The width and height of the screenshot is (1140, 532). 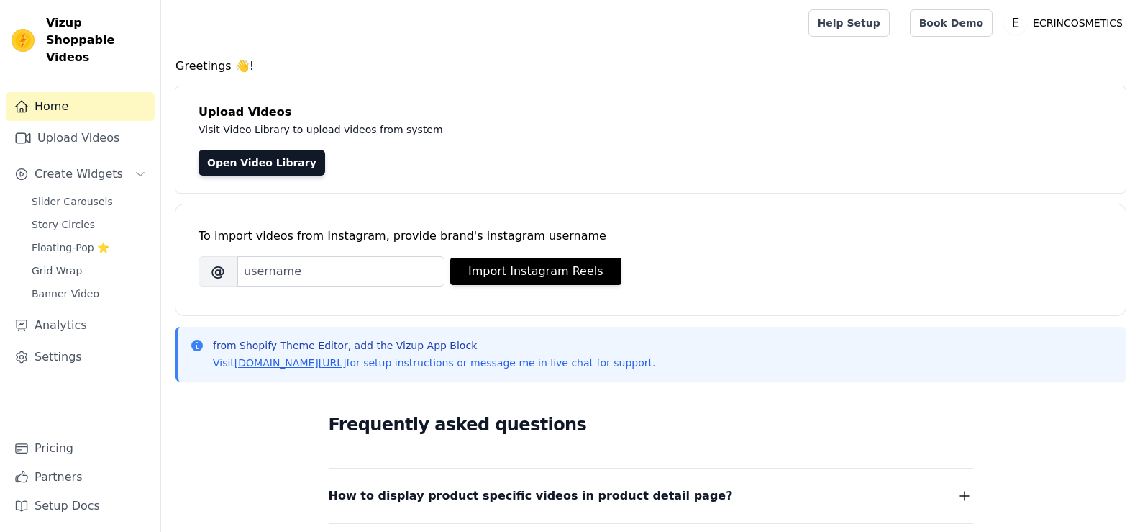 I want to click on span: Banner Video, so click(x=65, y=294).